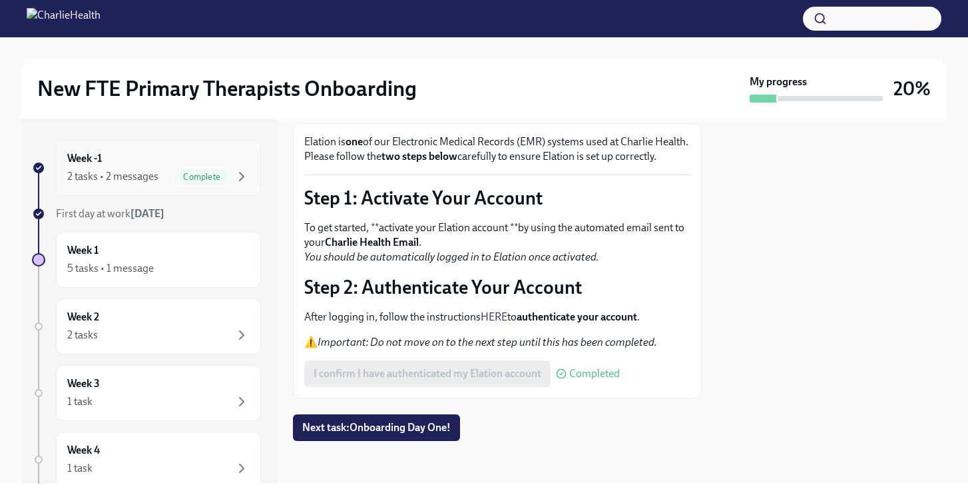 Image resolution: width=968 pixels, height=497 pixels. What do you see at coordinates (497, 198) in the screenshot?
I see `p: Step 1: Activate Your Account` at bounding box center [497, 198].